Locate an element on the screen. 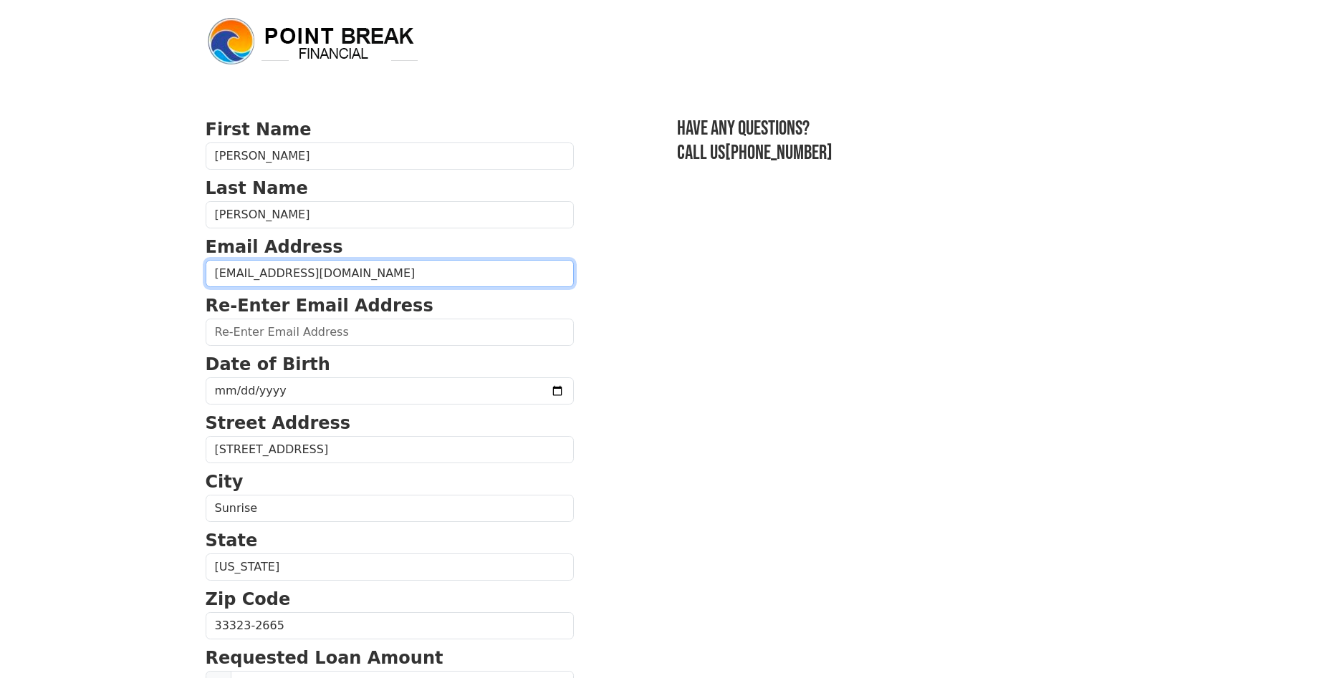  input: First Name is located at coordinates (390, 156).